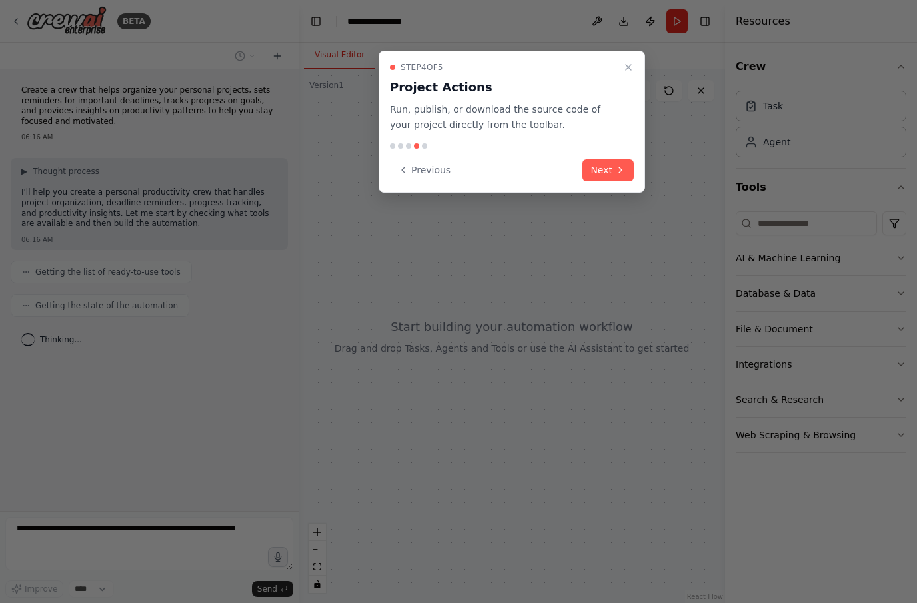 Image resolution: width=917 pixels, height=603 pixels. Describe the element at coordinates (629, 67) in the screenshot. I see `button: Close walkthrough` at that location.